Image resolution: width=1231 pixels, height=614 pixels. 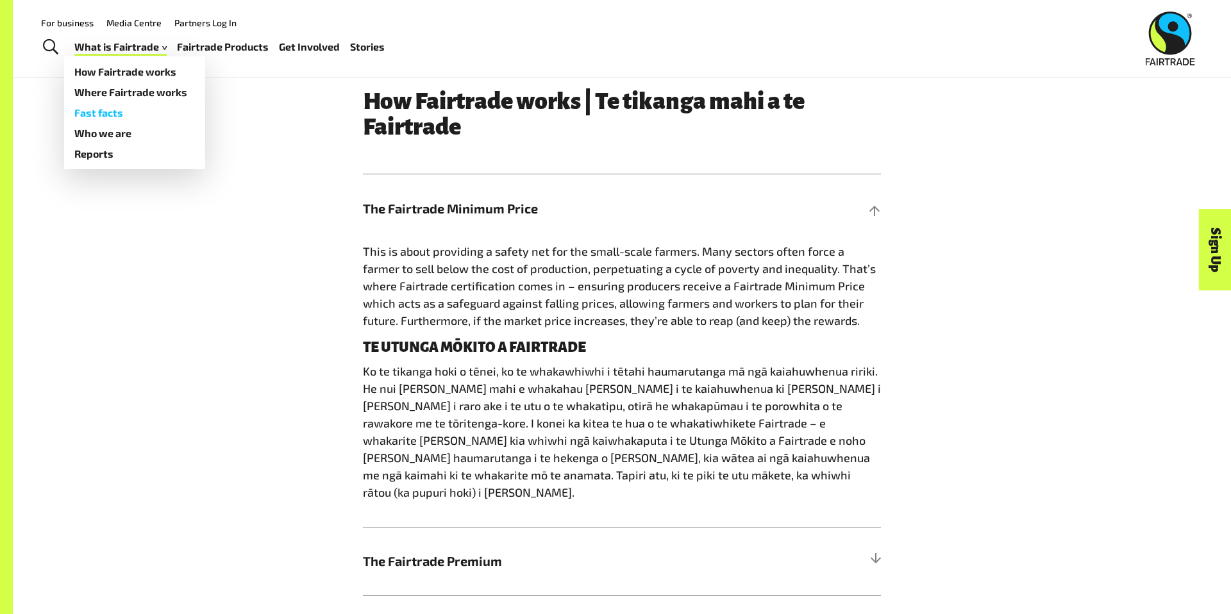 I want to click on a: For business, so click(x=67, y=22).